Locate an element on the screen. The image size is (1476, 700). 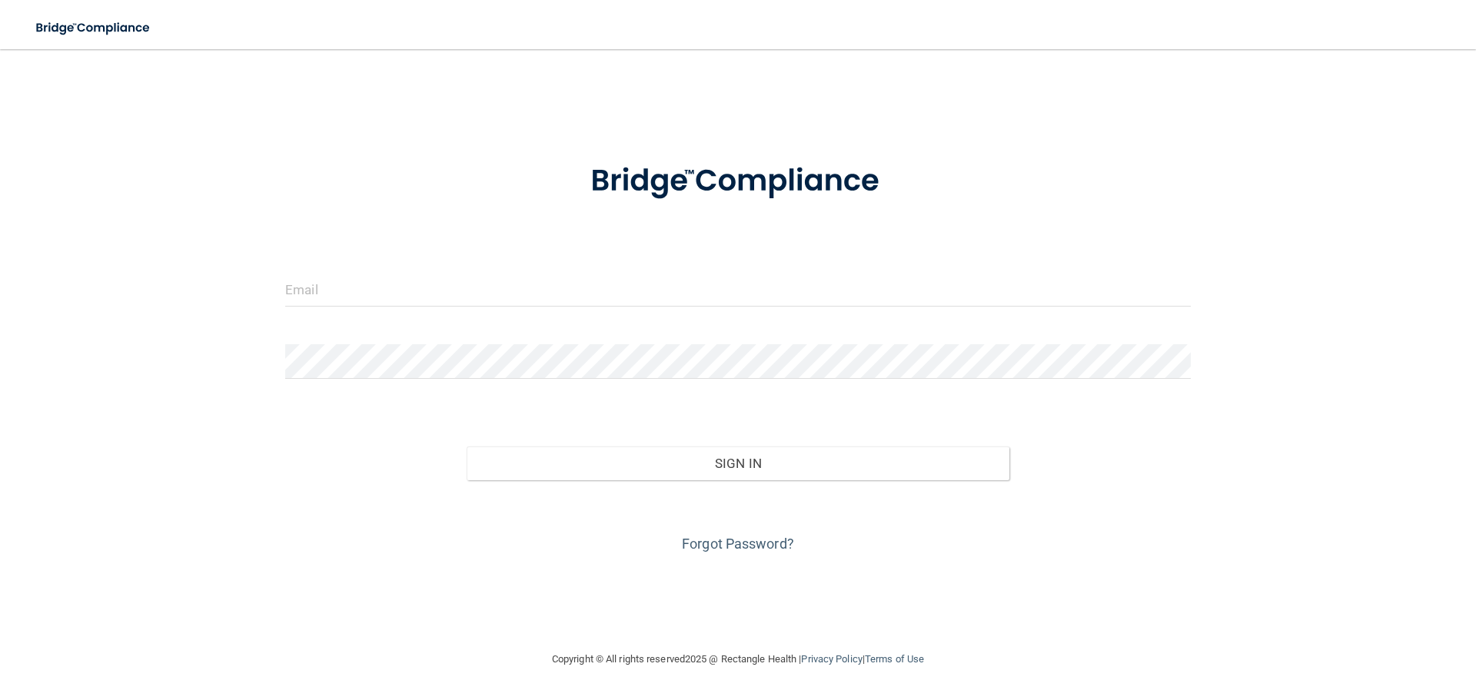
a: Terms of Use is located at coordinates (894, 659).